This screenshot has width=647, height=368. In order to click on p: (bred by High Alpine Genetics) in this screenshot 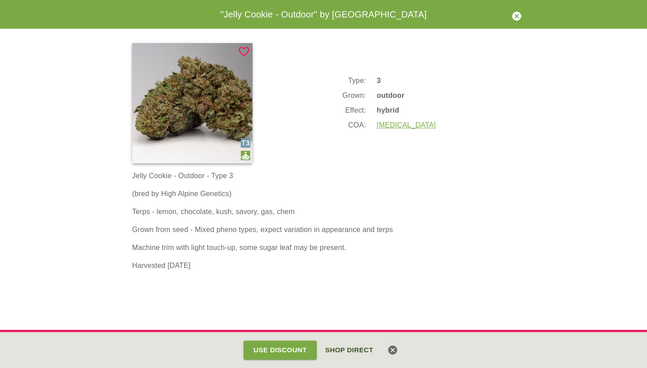, I will do `click(323, 194)`.